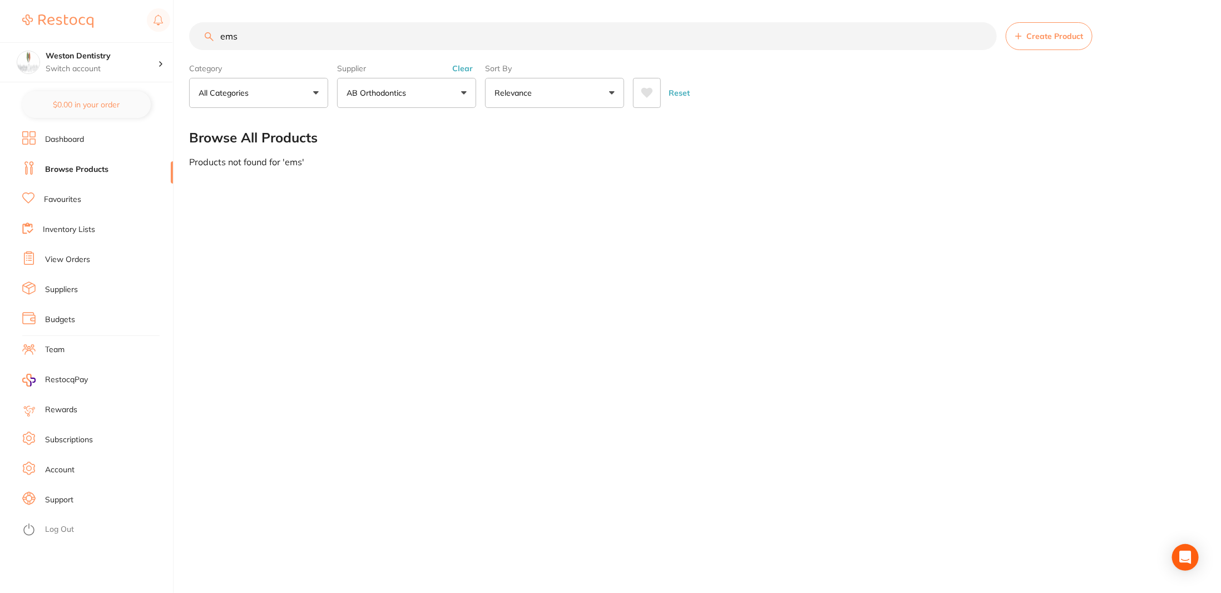  What do you see at coordinates (62, 200) in the screenshot?
I see `a: Favourites` at bounding box center [62, 200].